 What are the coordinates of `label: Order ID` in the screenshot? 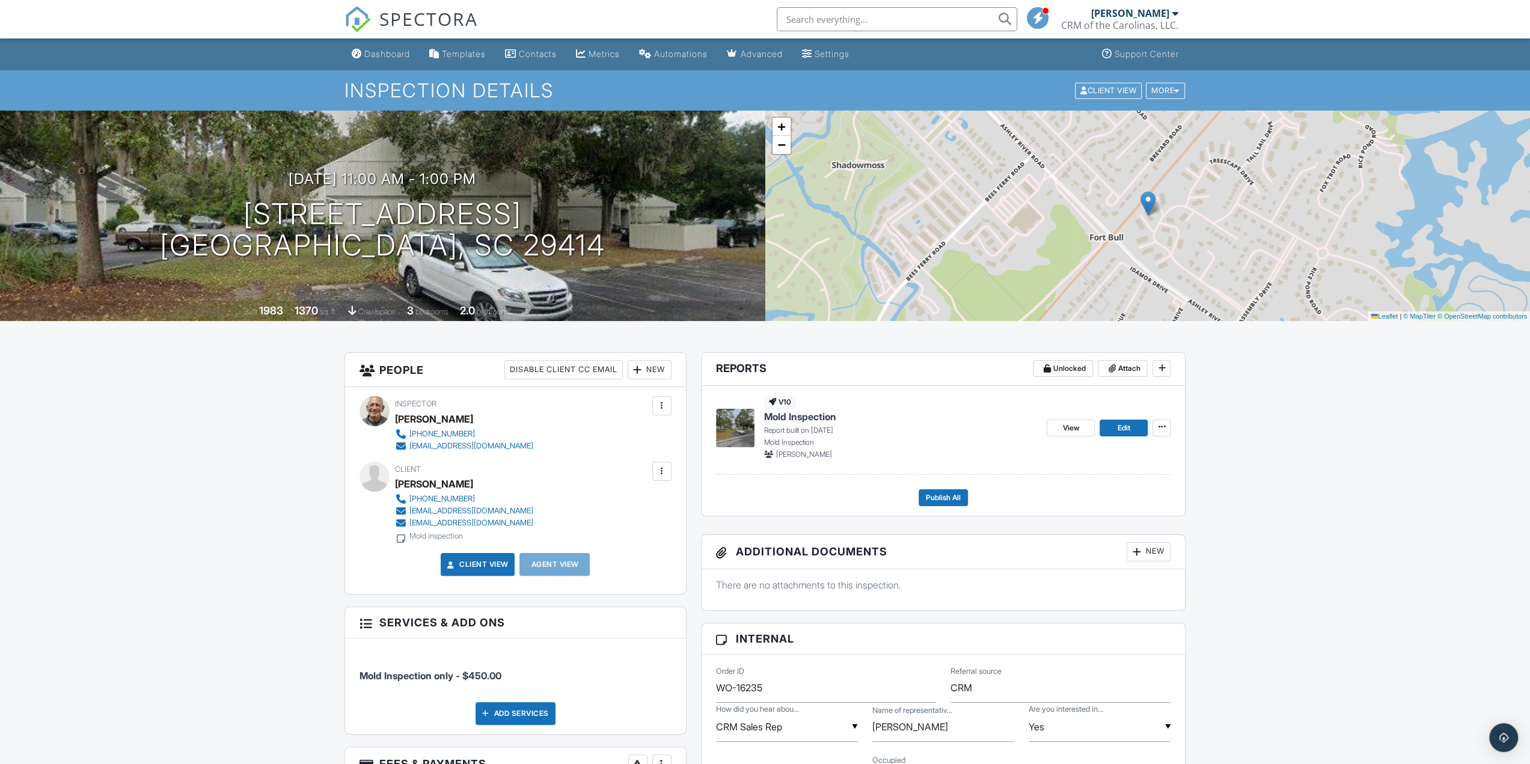 It's located at (730, 672).